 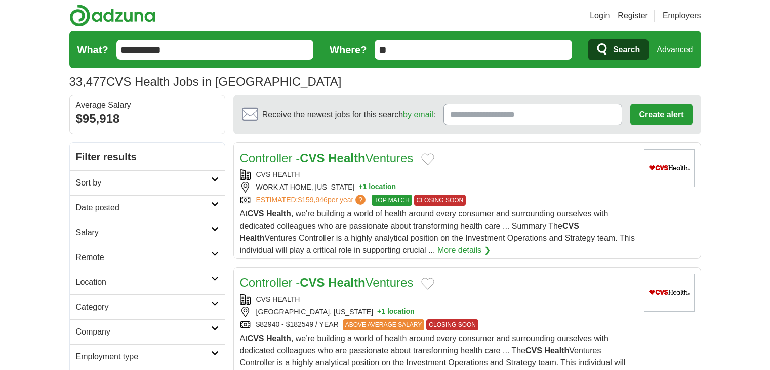 I want to click on a: Advanced, so click(x=675, y=50).